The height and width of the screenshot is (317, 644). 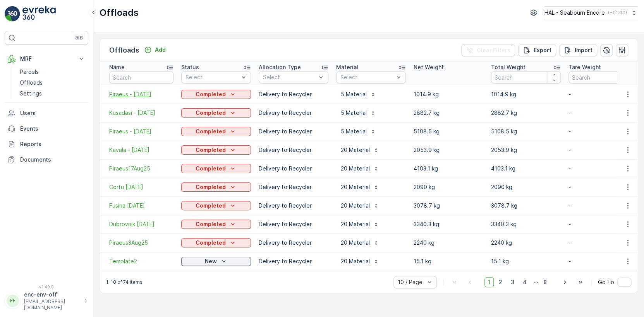 I want to click on p: Material, so click(x=347, y=67).